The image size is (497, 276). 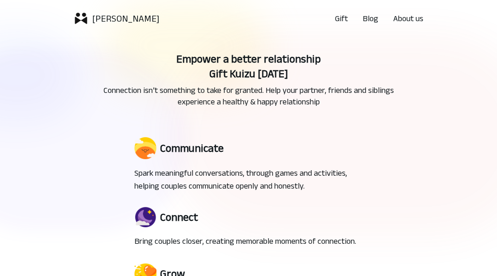 I want to click on h3: Communicate, so click(x=192, y=148).